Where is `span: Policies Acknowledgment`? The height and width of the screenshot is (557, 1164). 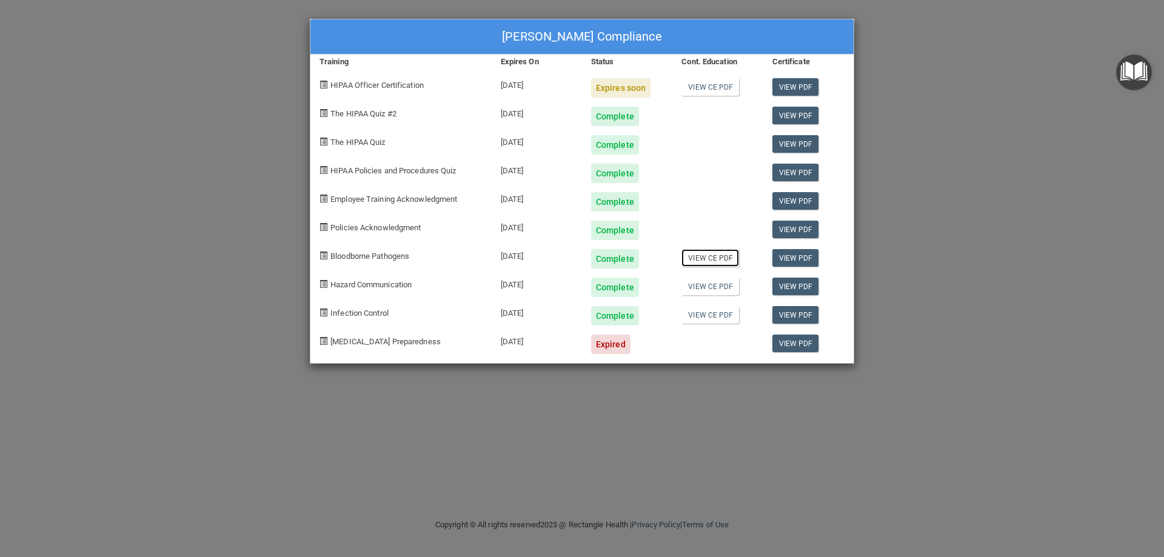 span: Policies Acknowledgment is located at coordinates (375, 227).